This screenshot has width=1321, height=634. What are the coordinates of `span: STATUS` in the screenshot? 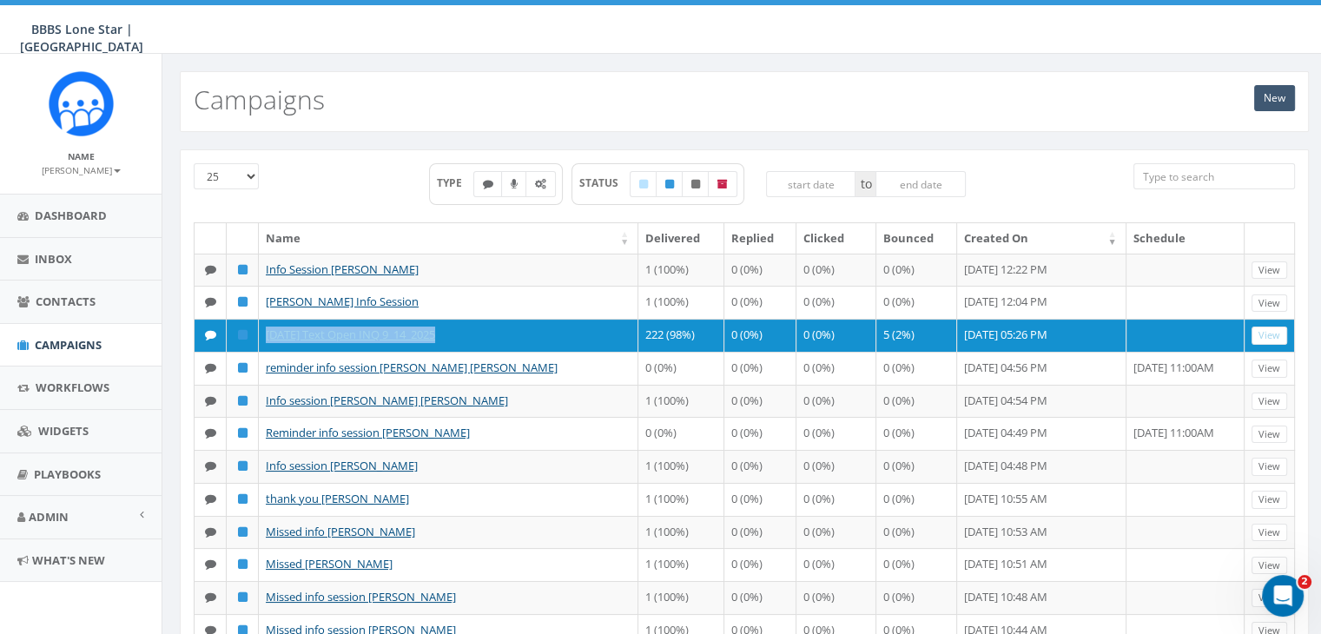 It's located at (604, 182).